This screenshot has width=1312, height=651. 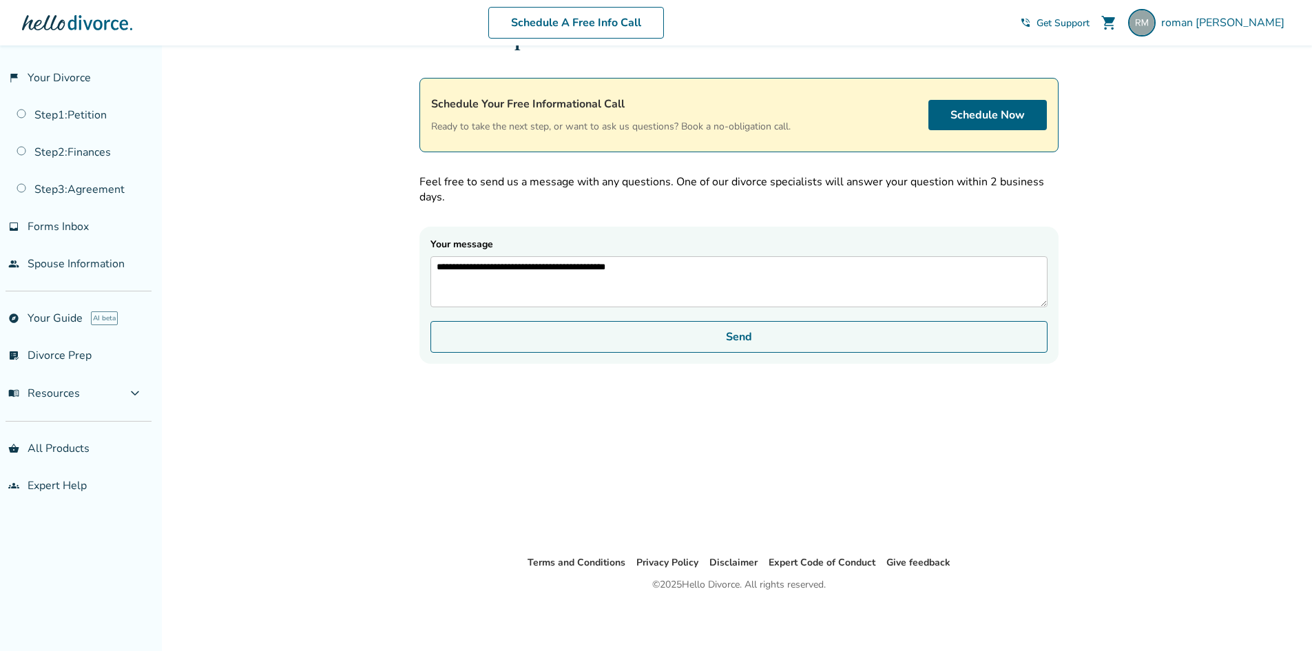 I want to click on a: phone_in_talkGet Support, so click(x=1054, y=23).